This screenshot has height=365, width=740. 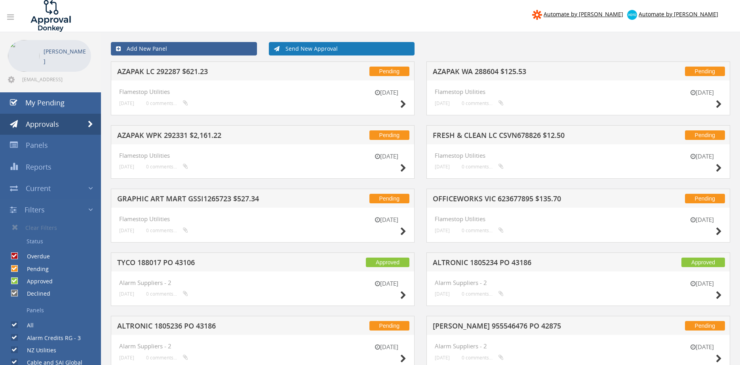 What do you see at coordinates (42, 124) in the screenshot?
I see `span: Approvals` at bounding box center [42, 124].